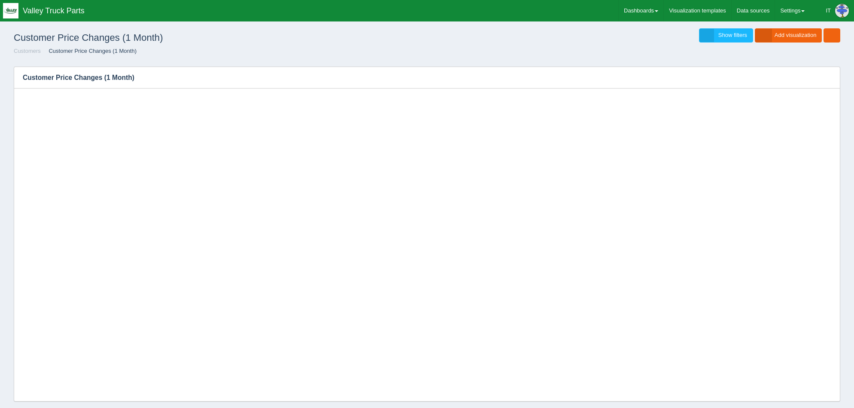  What do you see at coordinates (829, 11) in the screenshot?
I see `div: IT` at bounding box center [829, 11].